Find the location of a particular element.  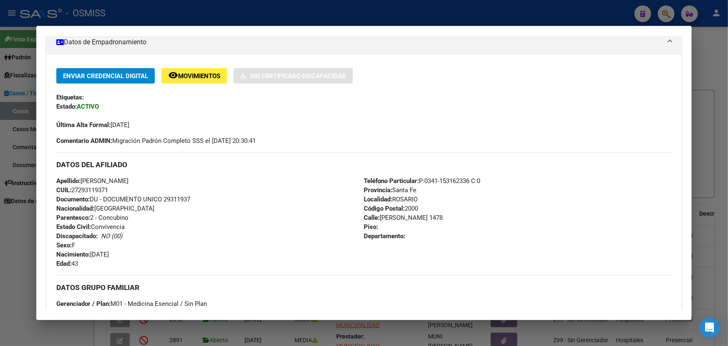

span: Enviar Credencial Digital is located at coordinates (106, 76).